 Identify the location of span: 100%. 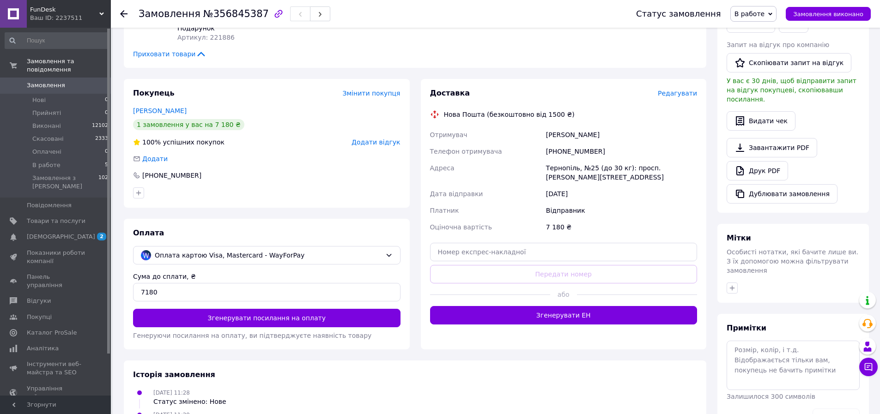
(152, 142).